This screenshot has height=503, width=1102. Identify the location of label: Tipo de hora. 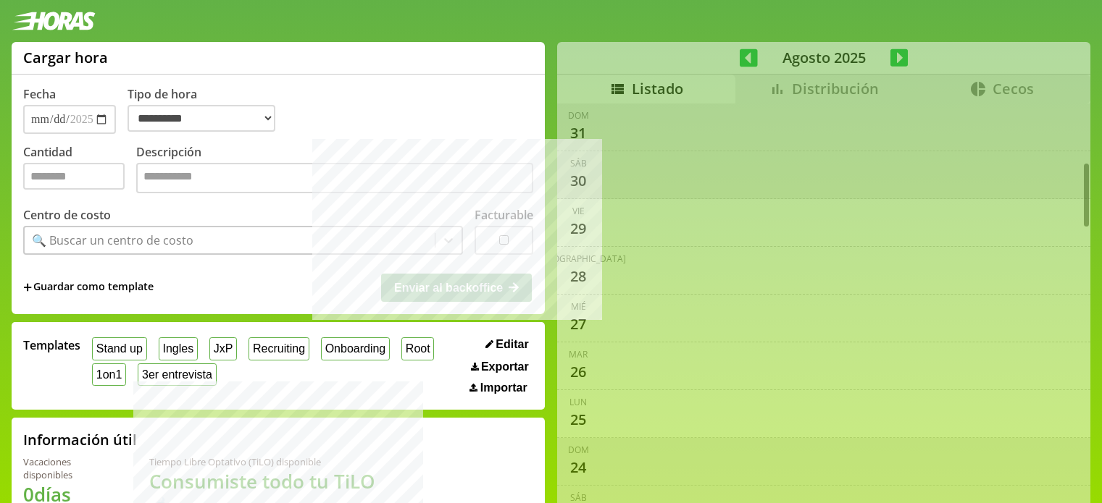
(207, 110).